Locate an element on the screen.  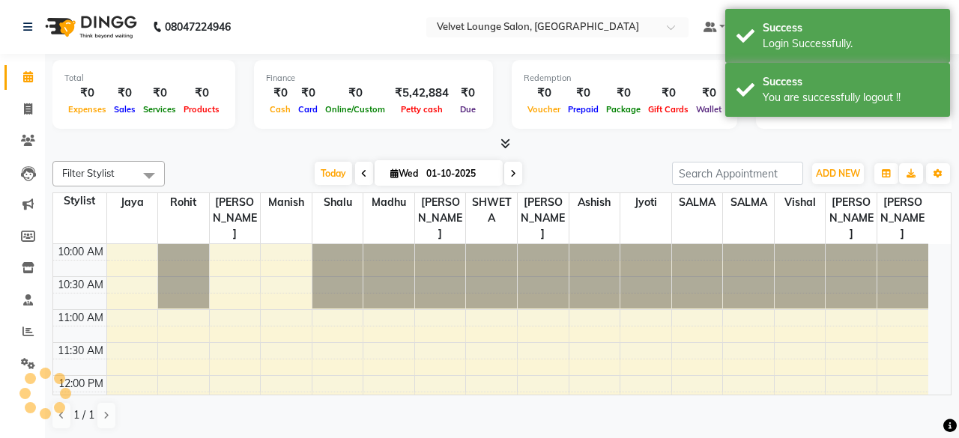
span: Products is located at coordinates (202, 109).